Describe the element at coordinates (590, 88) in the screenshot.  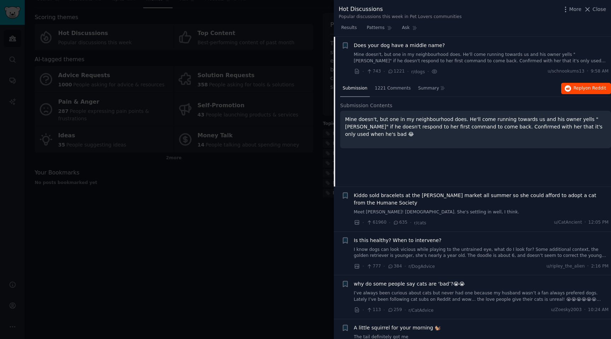
I see `span: Reply` at that location.